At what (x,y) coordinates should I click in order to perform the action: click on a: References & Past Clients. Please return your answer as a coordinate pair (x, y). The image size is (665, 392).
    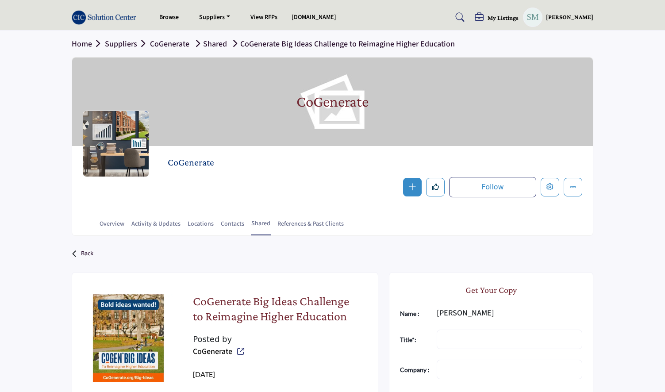
    Looking at the image, I should click on (311, 227).